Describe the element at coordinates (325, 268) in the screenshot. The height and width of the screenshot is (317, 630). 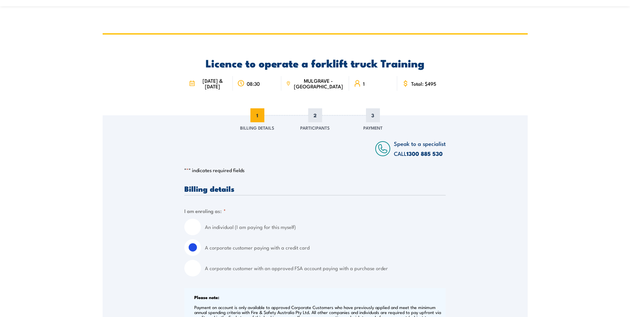
I see `label: A corporate customer with an approved FSA account paying with a purchase order` at that location.